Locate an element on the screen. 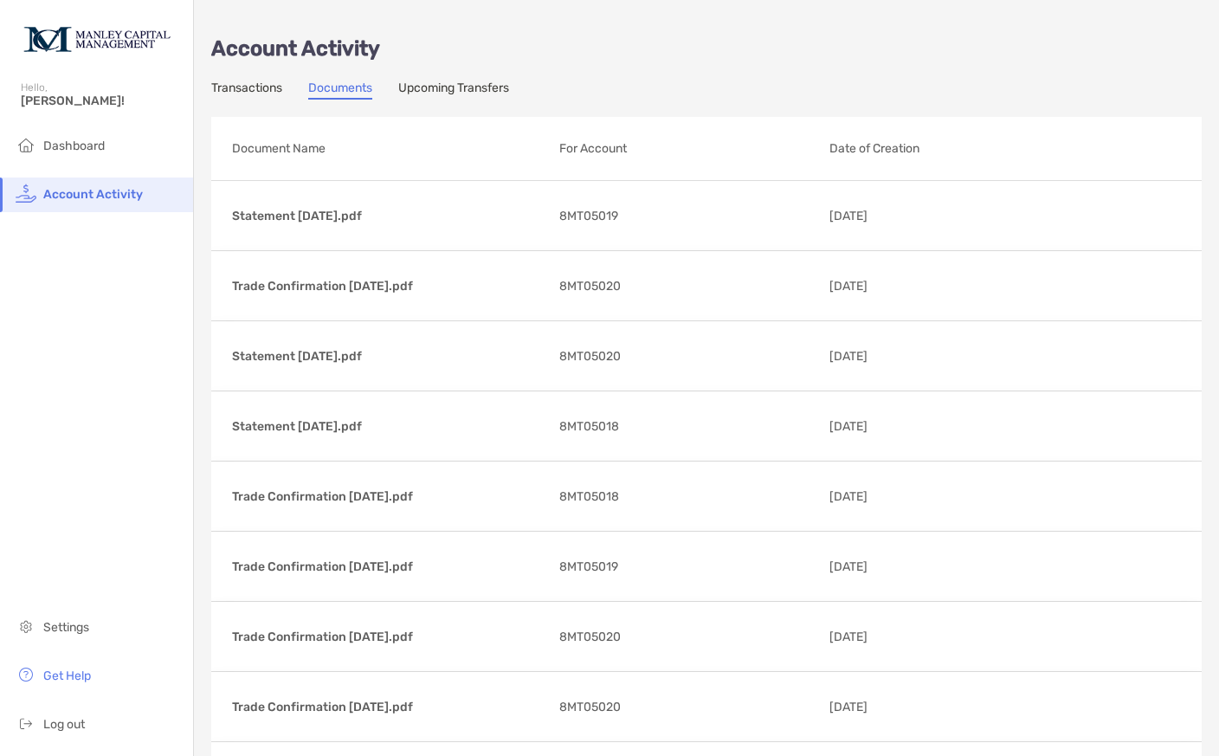 This screenshot has height=756, width=1219. a: Upcoming Transfers is located at coordinates (454, 90).